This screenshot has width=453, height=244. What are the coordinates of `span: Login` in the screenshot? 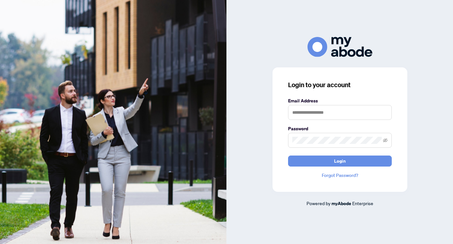 It's located at (340, 161).